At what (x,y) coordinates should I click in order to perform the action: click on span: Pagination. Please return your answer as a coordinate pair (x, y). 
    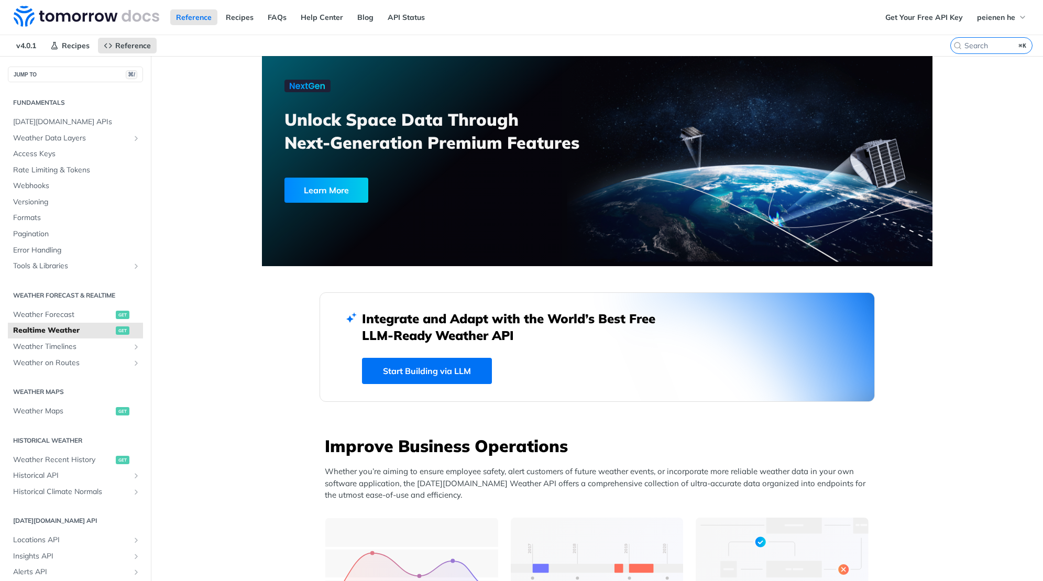
    Looking at the image, I should click on (77, 234).